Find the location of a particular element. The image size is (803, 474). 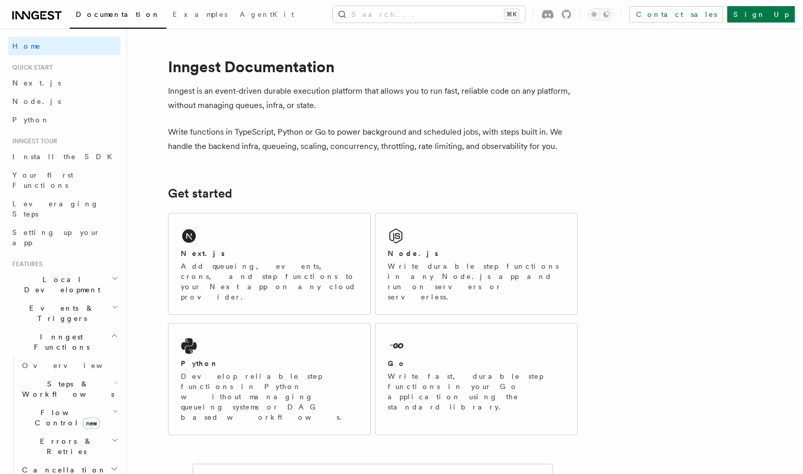

span: Python is located at coordinates (31, 120).